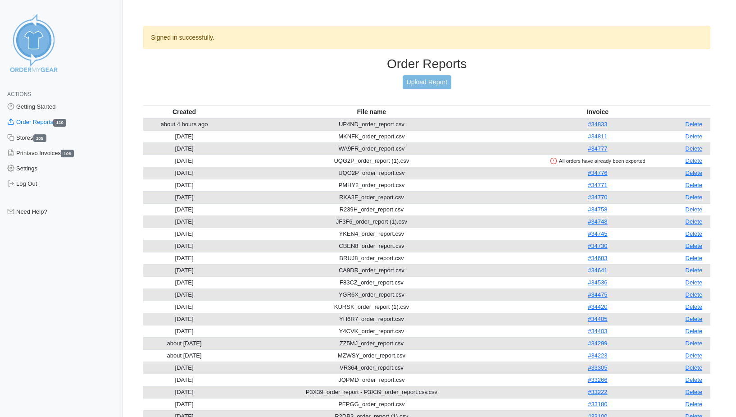 This screenshot has height=417, width=736. What do you see at coordinates (598, 379) in the screenshot?
I see `a: #33266` at bounding box center [598, 379].